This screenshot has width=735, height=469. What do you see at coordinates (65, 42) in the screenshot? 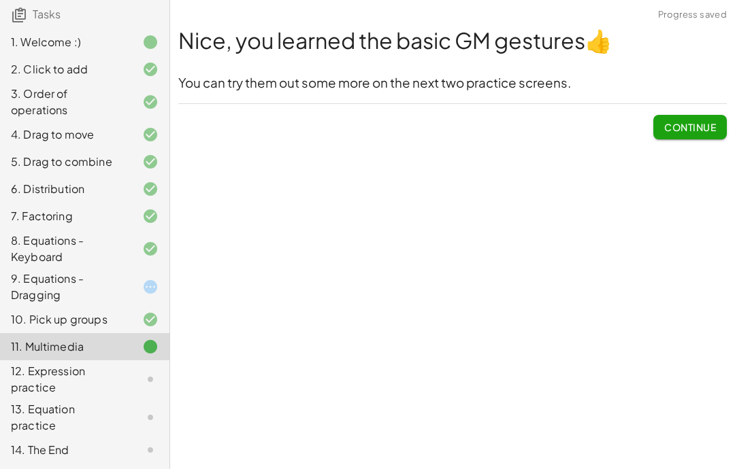
I see `div: 1. Welcome :)` at bounding box center [65, 42].